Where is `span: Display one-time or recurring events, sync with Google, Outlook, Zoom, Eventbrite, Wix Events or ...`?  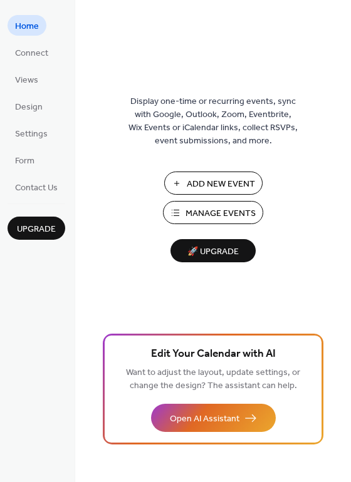
span: Display one-time or recurring events, sync with Google, Outlook, Zoom, Eventbrite, Wix Events or ... is located at coordinates (213, 121).